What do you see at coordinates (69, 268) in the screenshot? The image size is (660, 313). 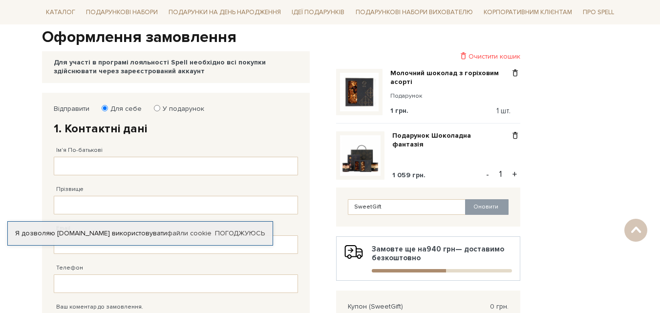 I see `label: Телефон` at bounding box center [69, 268].